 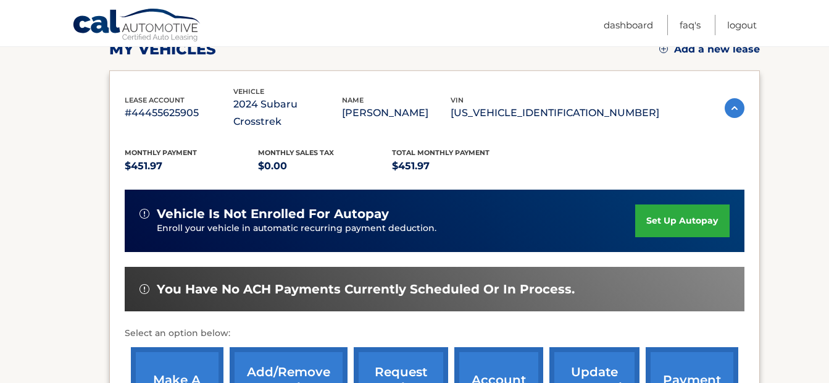 What do you see at coordinates (288, 113) in the screenshot?
I see `p: 2024 Subaru Crosstrek` at bounding box center [288, 113].